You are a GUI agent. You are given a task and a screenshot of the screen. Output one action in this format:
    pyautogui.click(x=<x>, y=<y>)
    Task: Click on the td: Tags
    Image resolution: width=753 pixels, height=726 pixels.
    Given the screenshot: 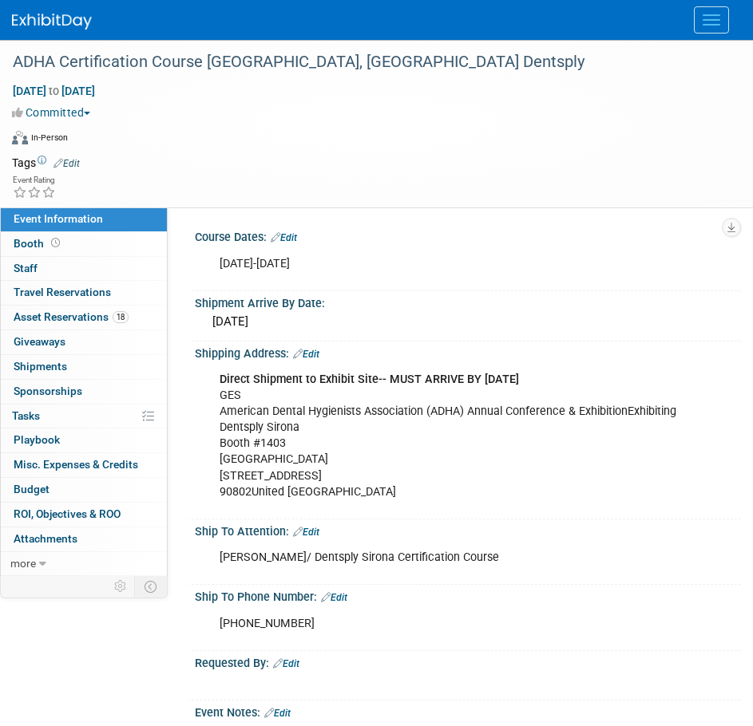 What is the action you would take?
    pyautogui.click(x=46, y=163)
    